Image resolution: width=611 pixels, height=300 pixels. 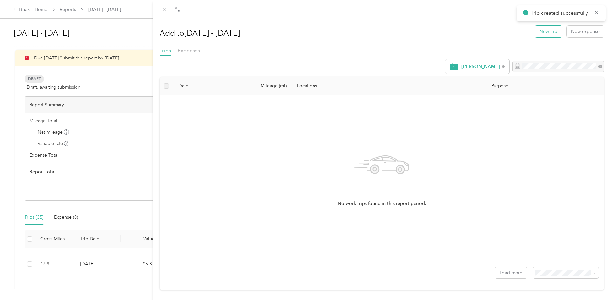 What do you see at coordinates (189, 50) in the screenshot?
I see `span: Expenses` at bounding box center [189, 50].